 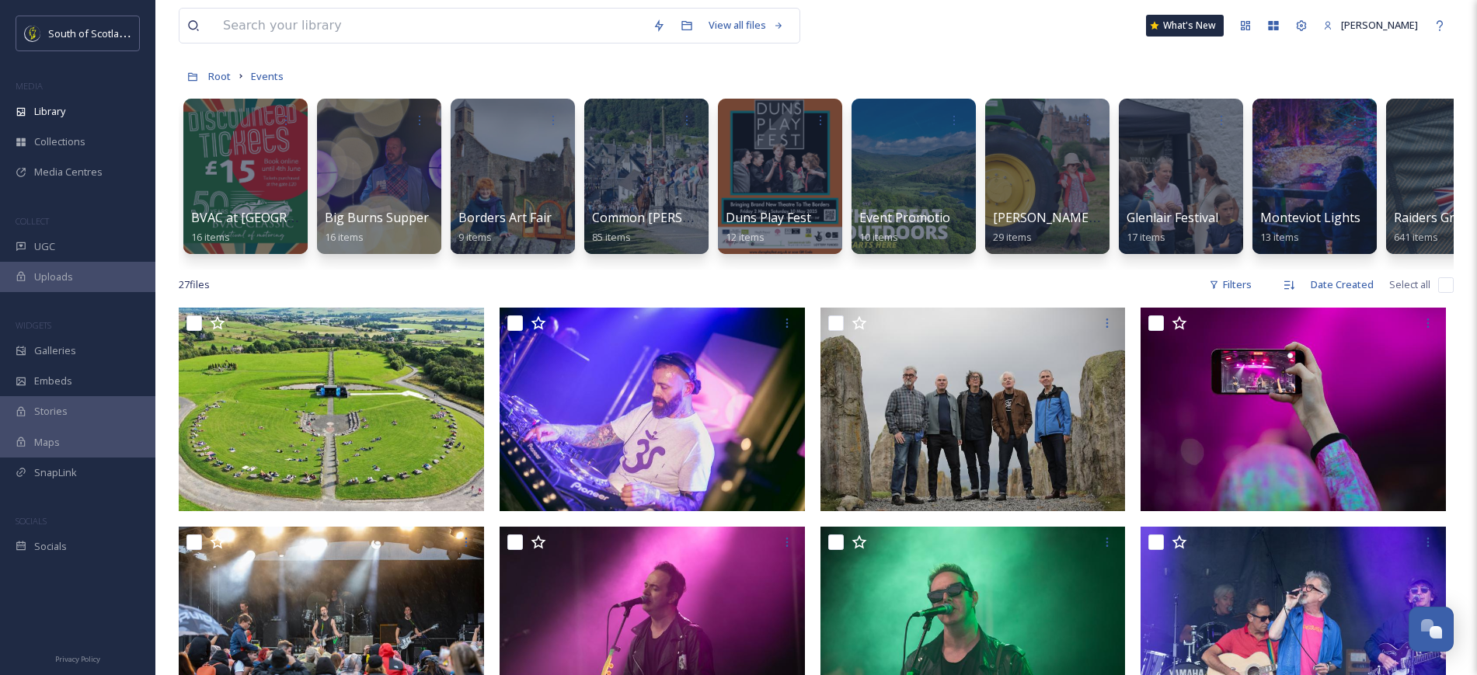 I want to click on span: 27 file s, so click(x=194, y=284).